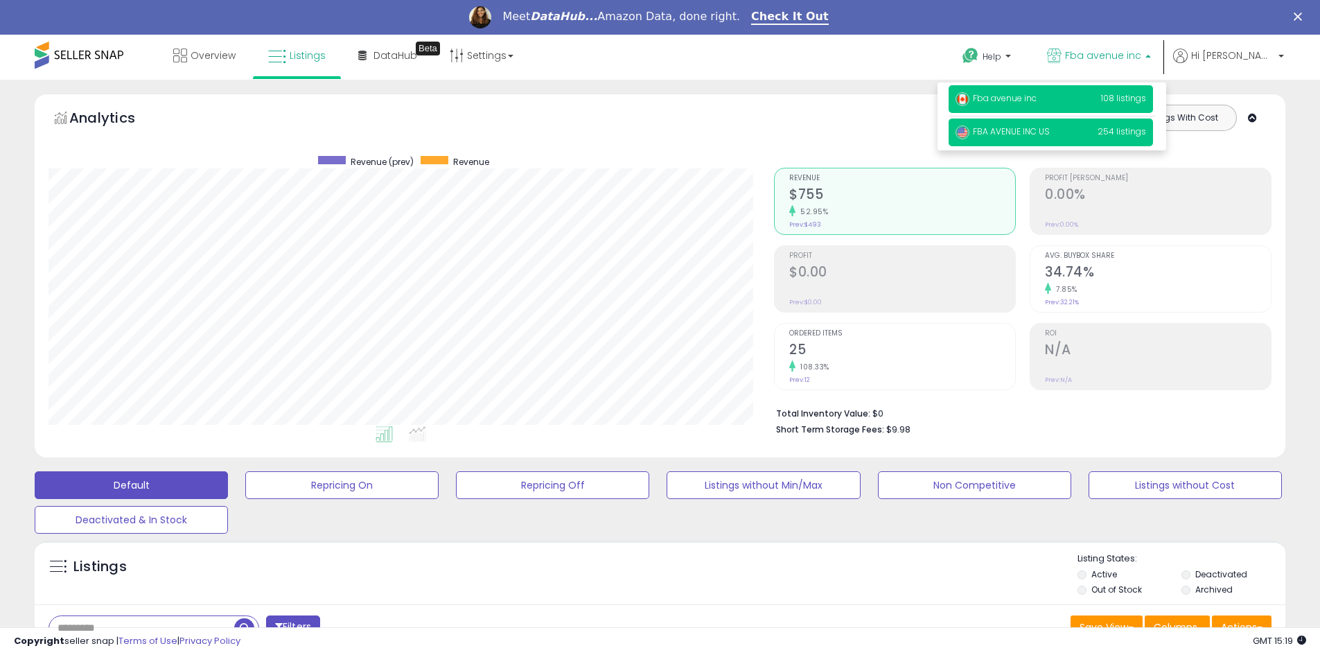 This screenshot has height=655, width=1320. I want to click on li: $0, so click(1019, 412).